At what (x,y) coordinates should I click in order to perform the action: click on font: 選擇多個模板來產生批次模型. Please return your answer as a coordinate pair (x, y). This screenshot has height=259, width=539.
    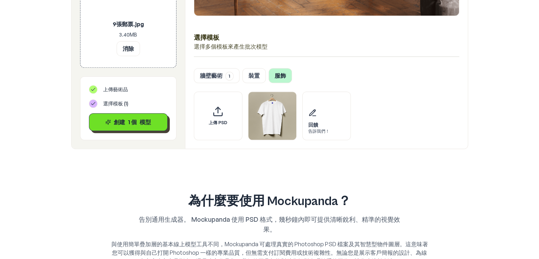
    Looking at the image, I should click on (231, 46).